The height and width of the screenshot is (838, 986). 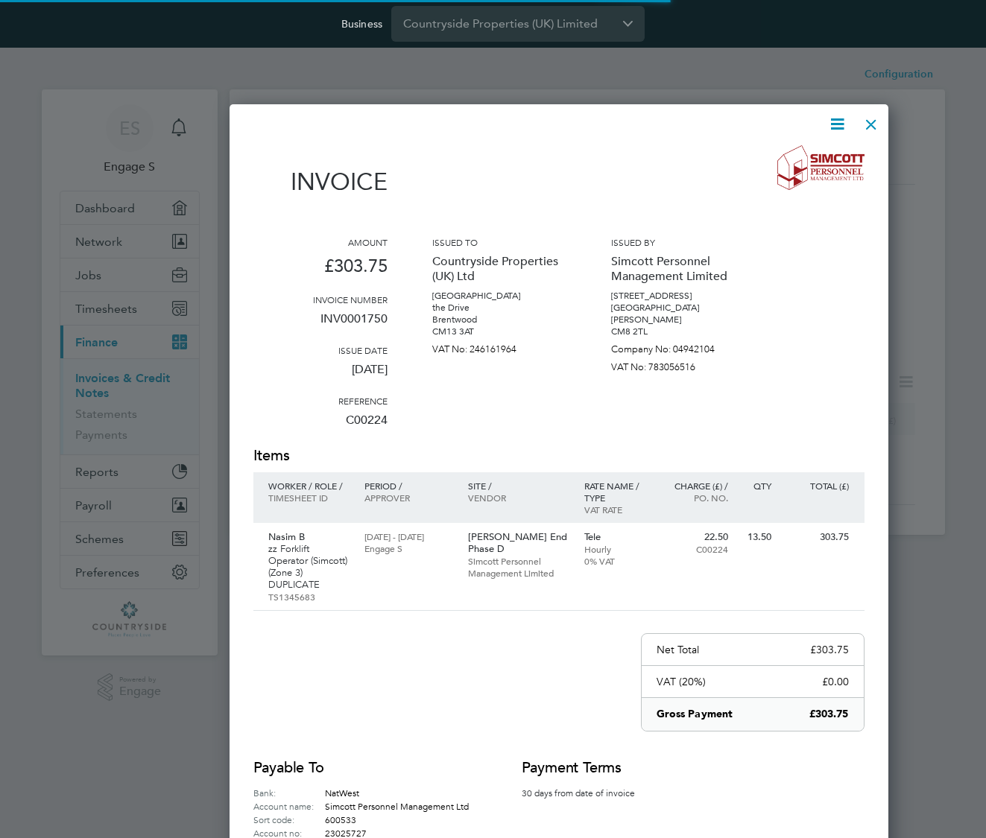 I want to click on p: VAT No: 783056516, so click(x=678, y=364).